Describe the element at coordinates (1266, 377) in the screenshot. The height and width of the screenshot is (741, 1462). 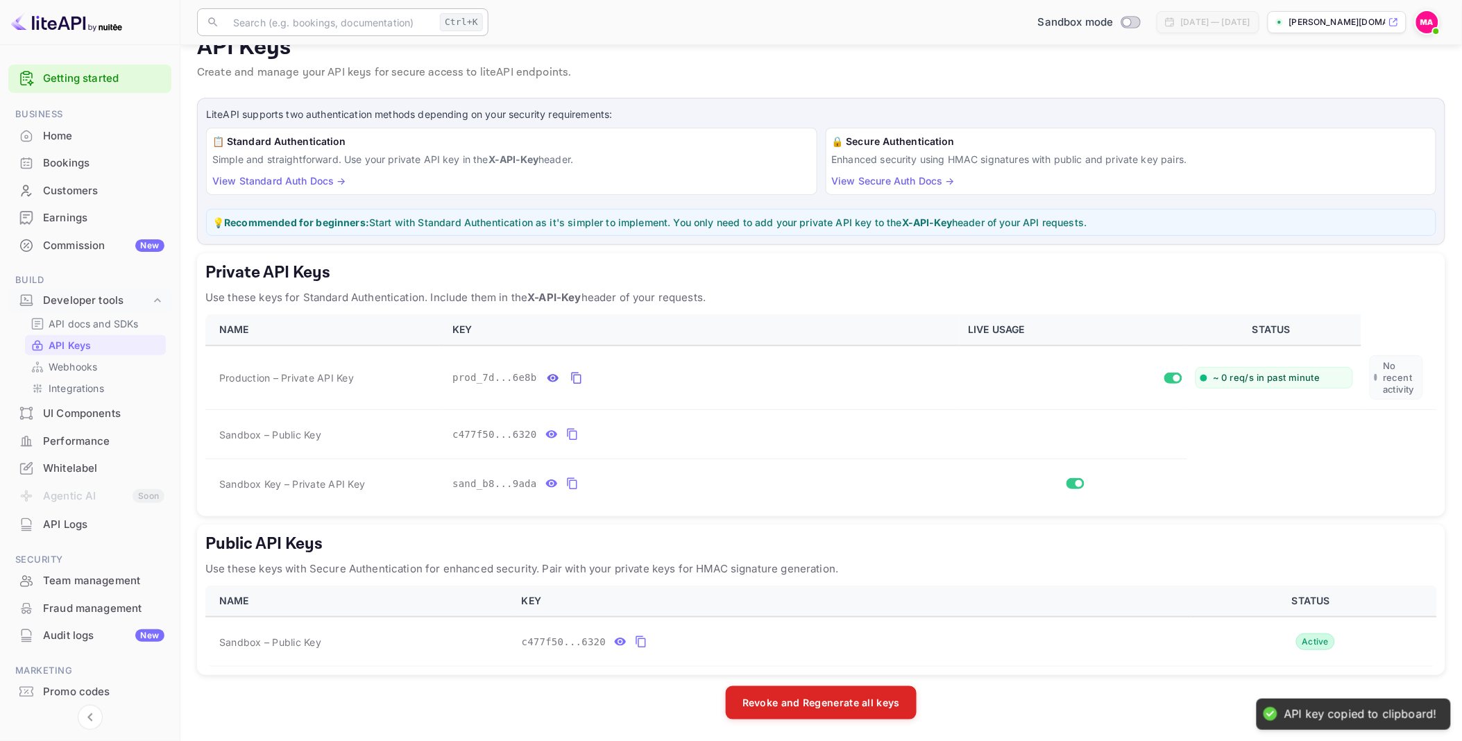
I see `span: ~ 0 req/s in past minute` at that location.